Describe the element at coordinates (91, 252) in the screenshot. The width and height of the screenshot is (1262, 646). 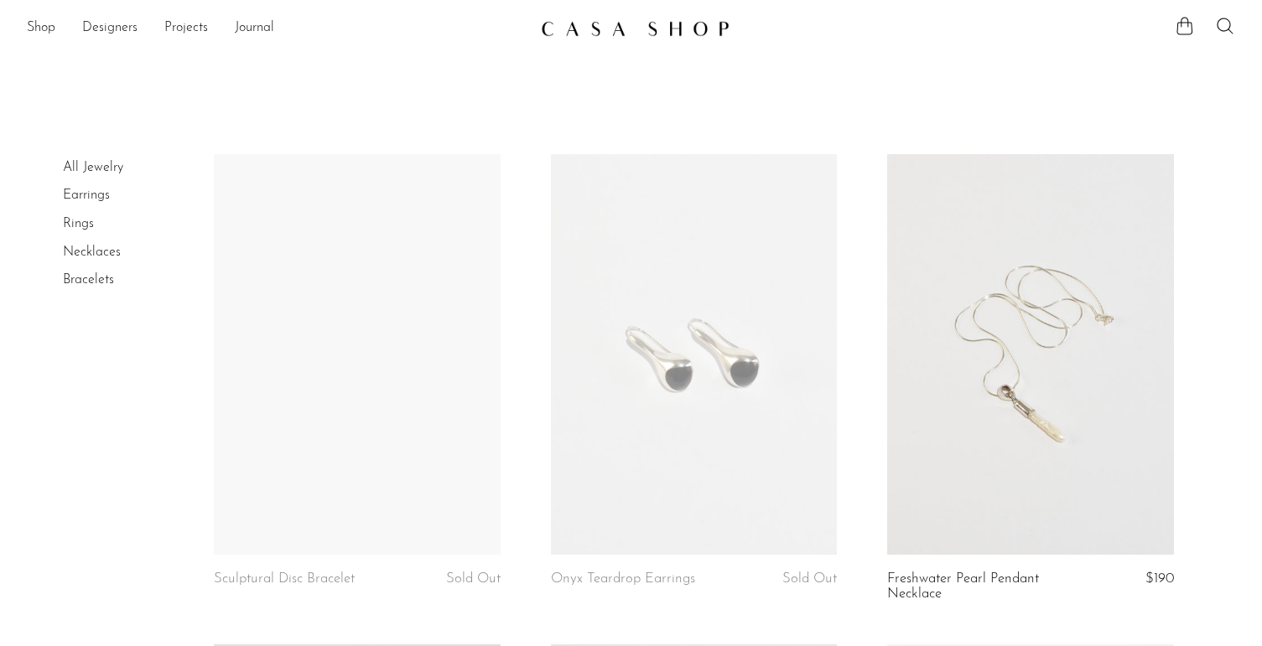
I see `a: Necklaces` at that location.